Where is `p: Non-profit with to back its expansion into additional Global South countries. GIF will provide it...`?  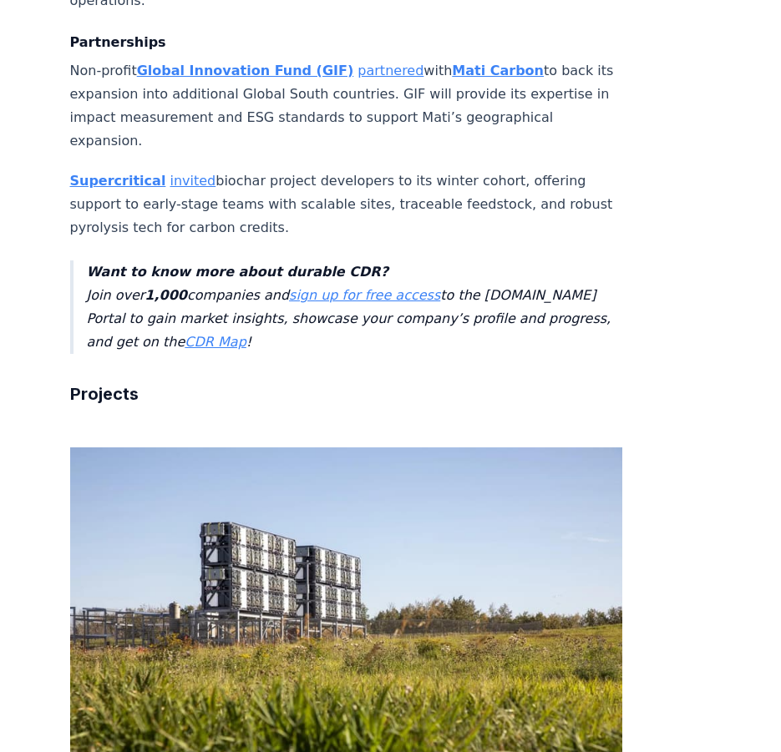 p: Non-profit with to back its expansion into additional Global South countries. GIF will provide it... is located at coordinates (347, 106).